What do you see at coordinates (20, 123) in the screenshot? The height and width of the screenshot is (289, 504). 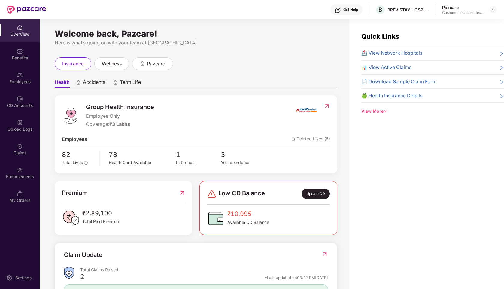 I see `img: svg+xml;base64,PHN2ZyBpZD0iVXBsb2FkX0xvZ3MiIGRhdGEtbmFtZT0iVXBsb2FkIExvZ3MiIHhtbG5zPSJodHRwOi8vd3...` at bounding box center [20, 123].